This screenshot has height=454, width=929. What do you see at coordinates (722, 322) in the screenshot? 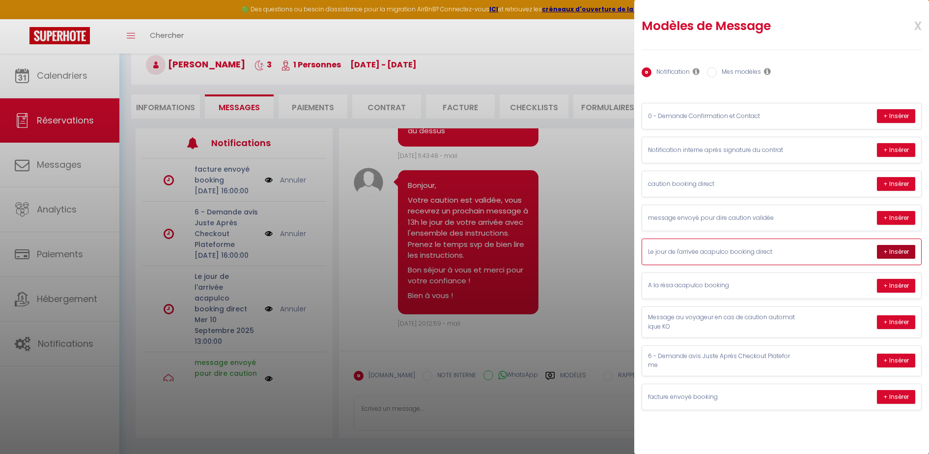
I see `p: Message au voyageur en cas de caution automatique KO` at bounding box center [722, 322].